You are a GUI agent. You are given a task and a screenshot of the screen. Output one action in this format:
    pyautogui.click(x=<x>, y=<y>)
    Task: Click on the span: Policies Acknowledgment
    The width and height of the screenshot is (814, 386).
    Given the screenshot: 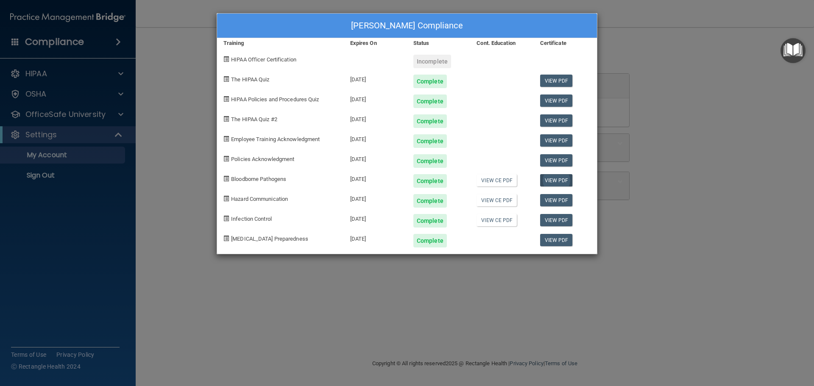 What is the action you would take?
    pyautogui.click(x=262, y=159)
    